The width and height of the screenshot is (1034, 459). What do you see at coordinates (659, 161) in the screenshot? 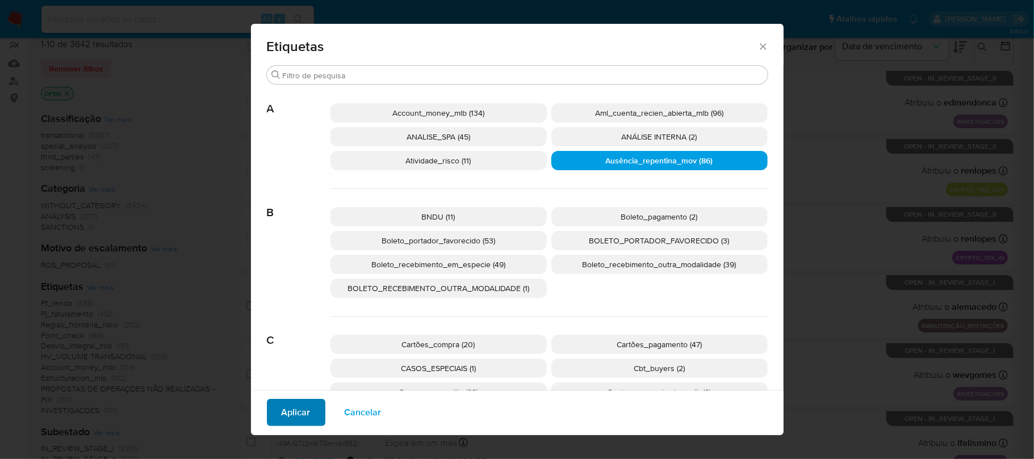
I see `div: Ausência_repentina_mov (86)` at bounding box center [659, 161].